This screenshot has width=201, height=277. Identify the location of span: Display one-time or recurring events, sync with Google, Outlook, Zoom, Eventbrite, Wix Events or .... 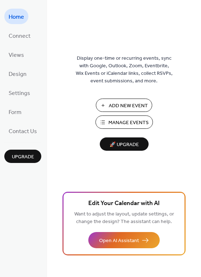
(124, 70).